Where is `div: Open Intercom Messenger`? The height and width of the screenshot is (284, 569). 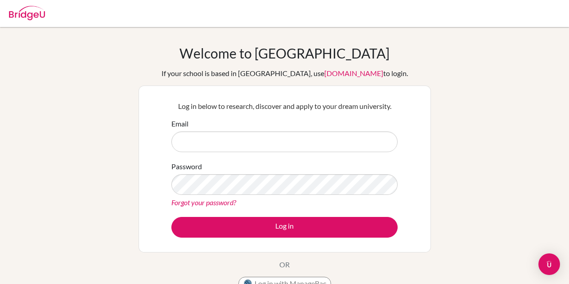 div: Open Intercom Messenger is located at coordinates (550, 264).